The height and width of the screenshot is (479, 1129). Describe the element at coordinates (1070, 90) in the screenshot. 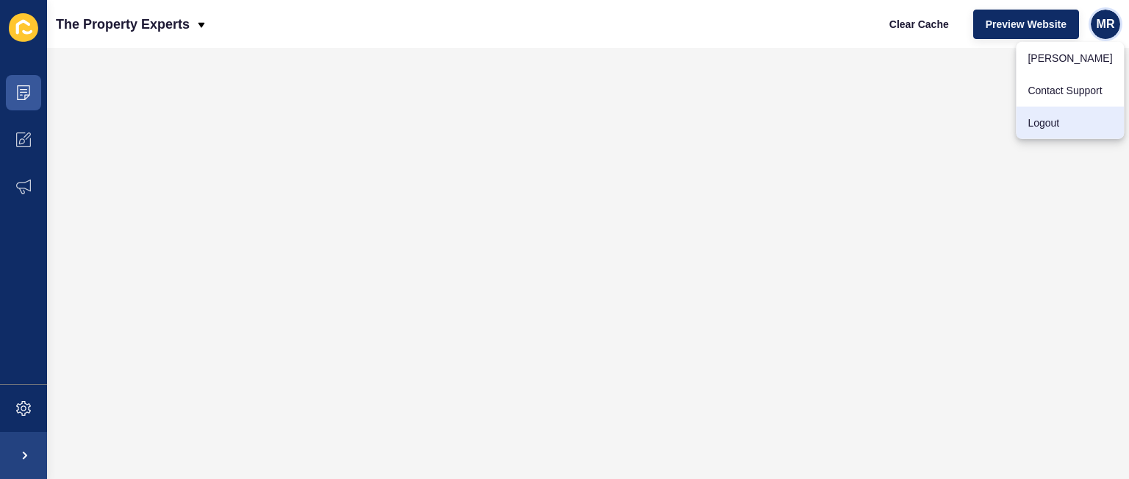

I see `a: Contact Support` at that location.